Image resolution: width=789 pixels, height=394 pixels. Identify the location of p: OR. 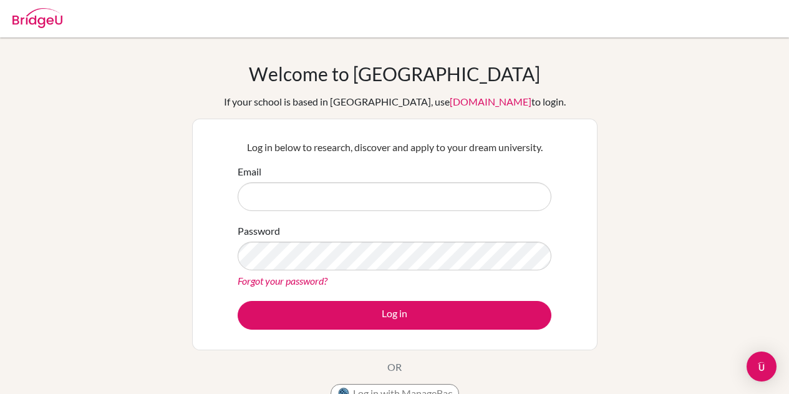
(394, 367).